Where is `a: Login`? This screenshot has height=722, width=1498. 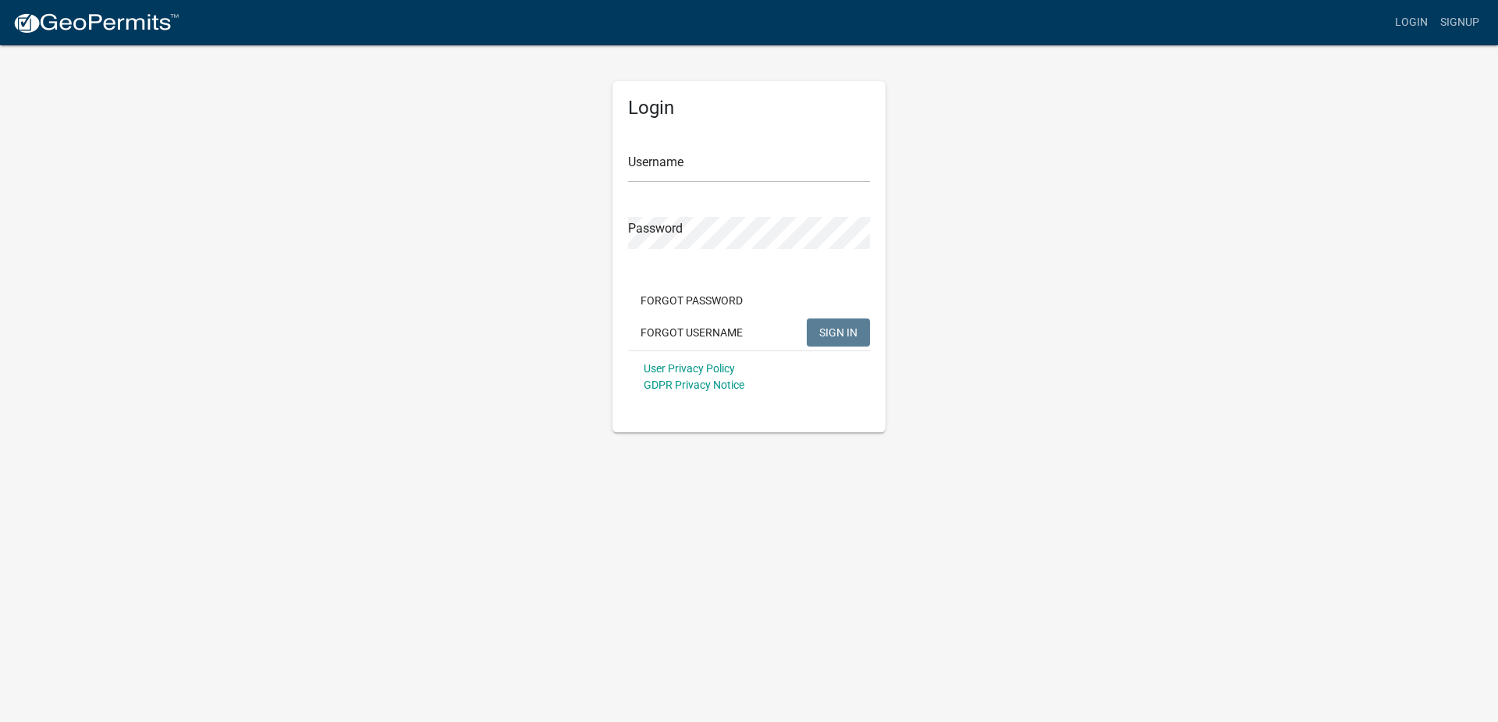
a: Login is located at coordinates (1411, 23).